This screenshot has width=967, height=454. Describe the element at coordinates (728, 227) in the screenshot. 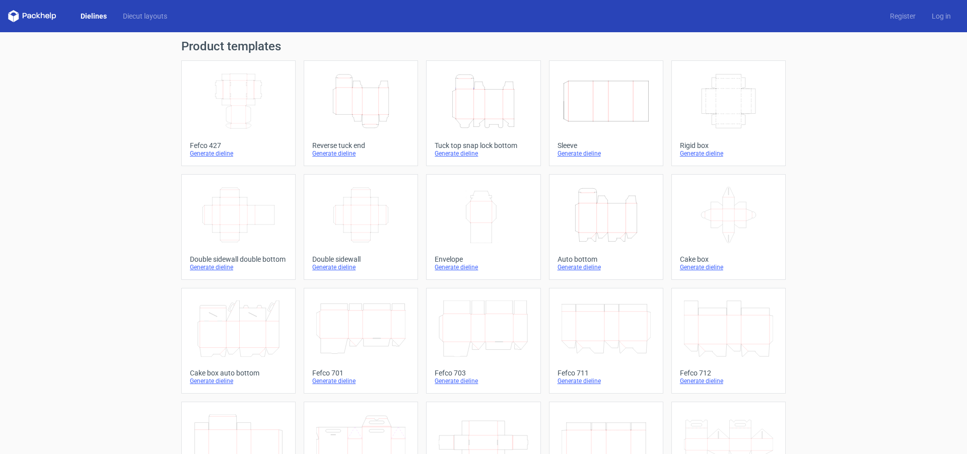

I see `a: Cake boxGenerate dieline` at that location.